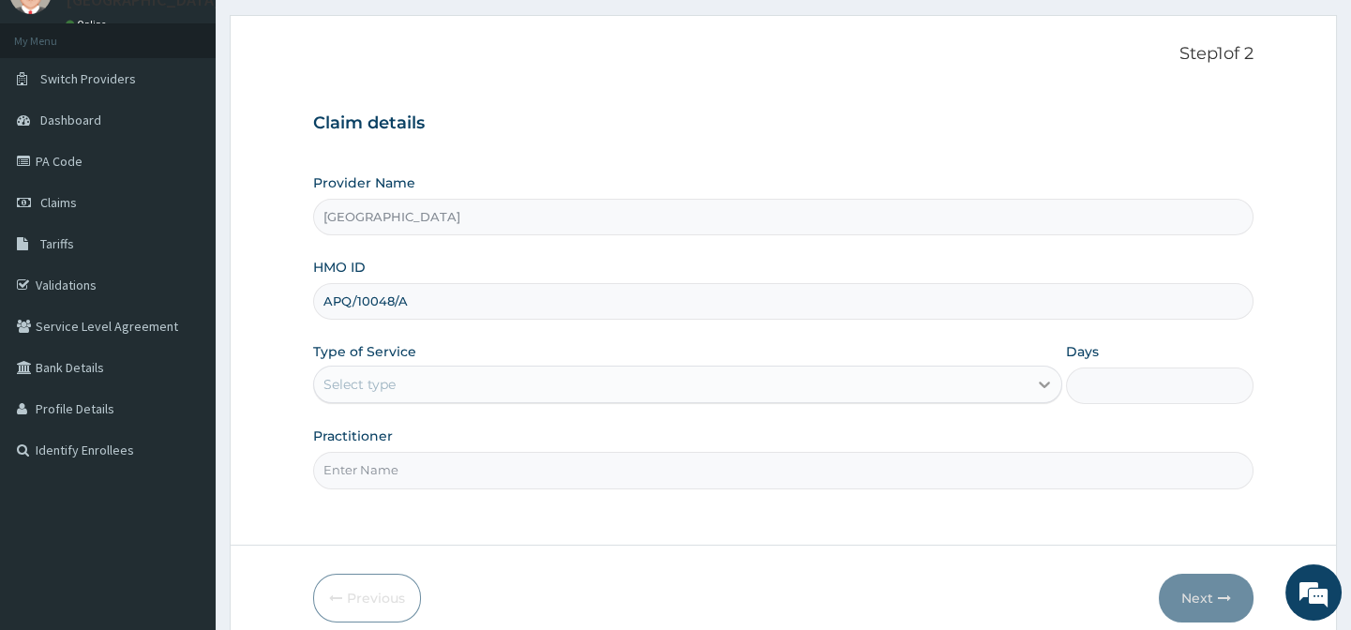  Describe the element at coordinates (364, 183) in the screenshot. I see `label: Provider Name` at that location.